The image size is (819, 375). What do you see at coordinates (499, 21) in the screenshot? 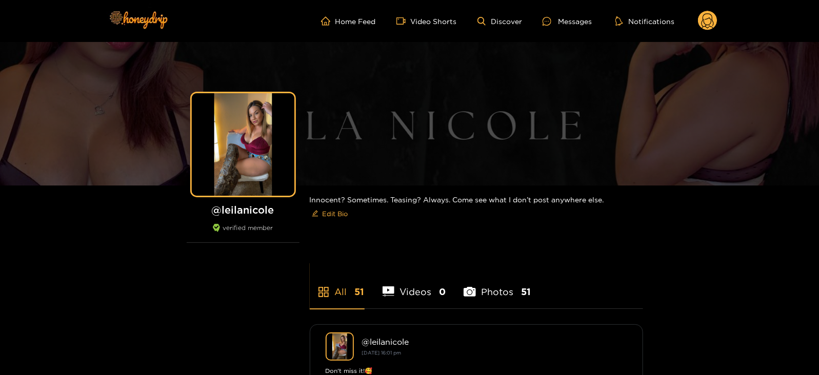
I see `a: Discover` at bounding box center [499, 21].